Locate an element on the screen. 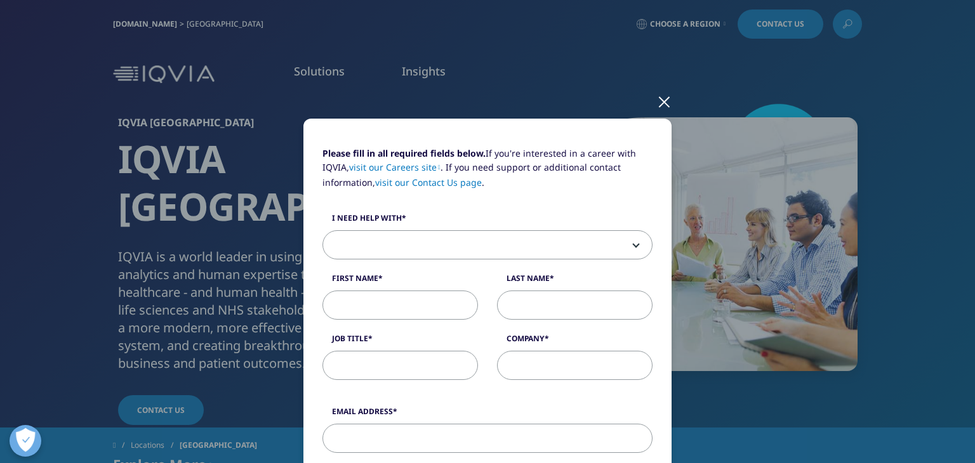  label: Last Name is located at coordinates (574, 282).